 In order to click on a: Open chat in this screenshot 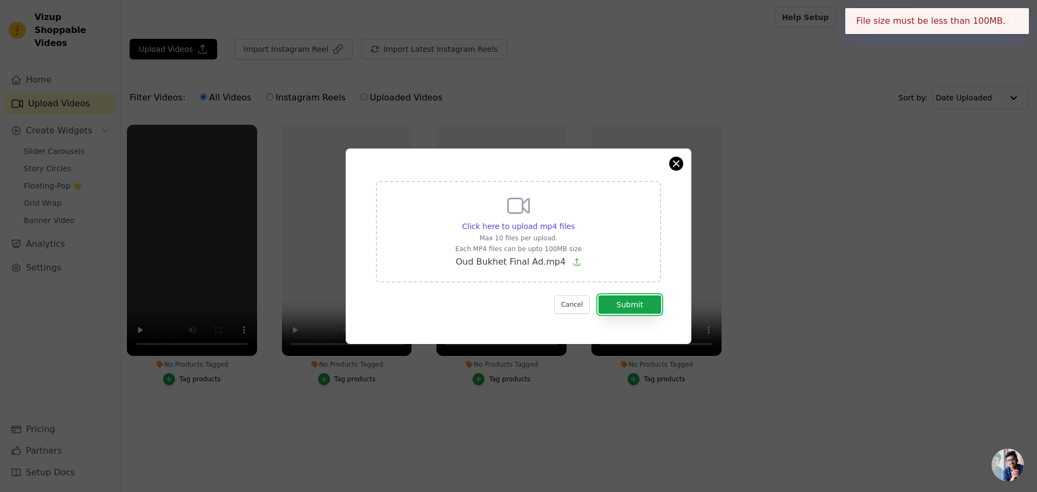, I will do `click(1008, 465)`.